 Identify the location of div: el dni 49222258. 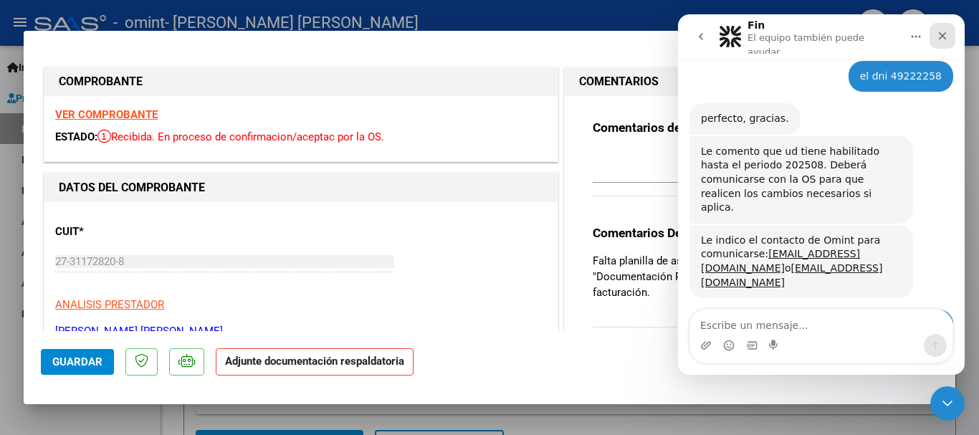
(223, 62).